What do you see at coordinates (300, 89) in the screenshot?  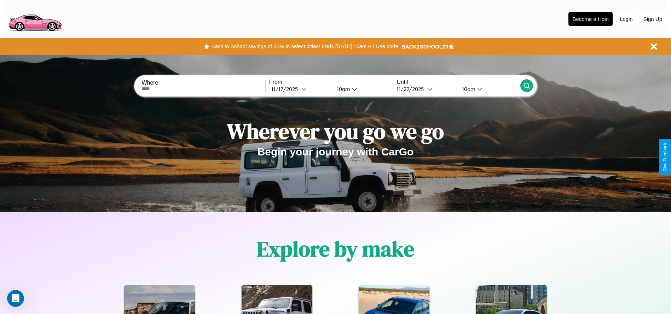 I see `button: 11/17/2025` at bounding box center [300, 89].